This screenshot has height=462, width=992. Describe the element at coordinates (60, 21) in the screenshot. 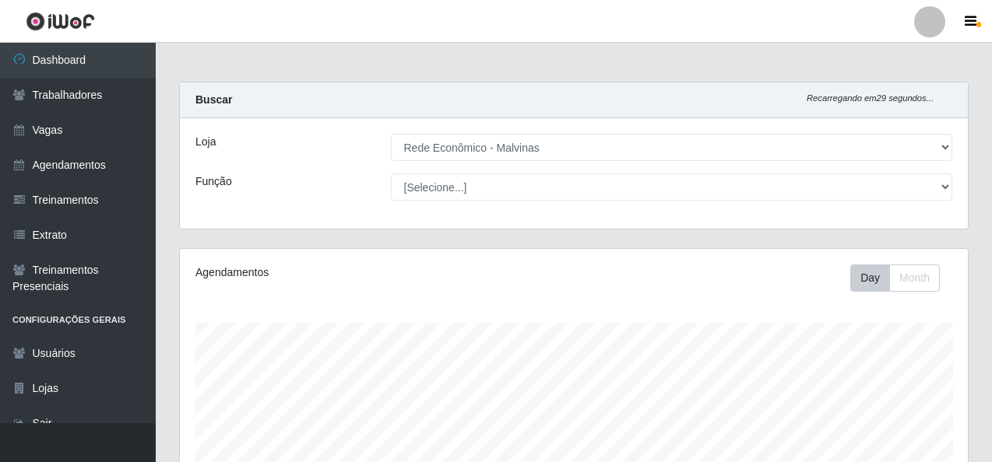

I see `img: CoreUI Logo` at that location.